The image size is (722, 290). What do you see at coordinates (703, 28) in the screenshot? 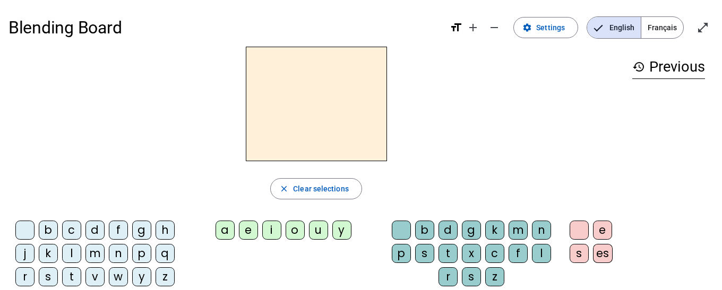
I see `mat-icon: open_in_full` at bounding box center [703, 28].